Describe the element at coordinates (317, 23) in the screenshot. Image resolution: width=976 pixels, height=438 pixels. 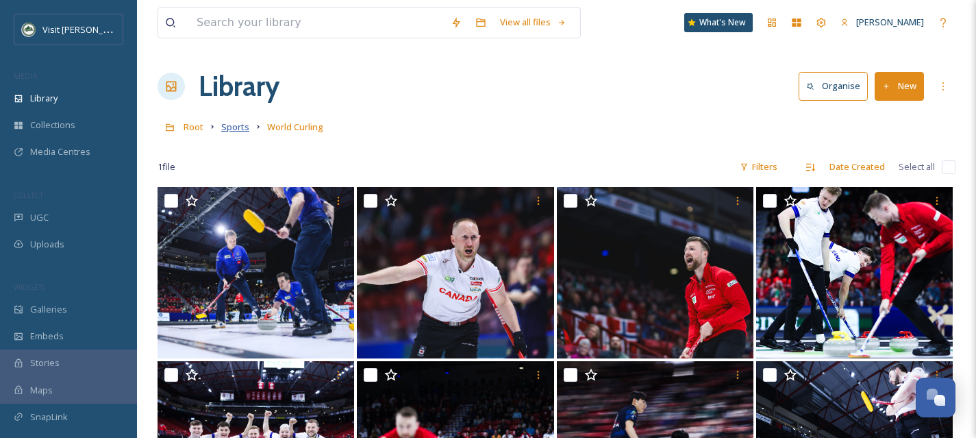
I see `input: Search your library` at that location.